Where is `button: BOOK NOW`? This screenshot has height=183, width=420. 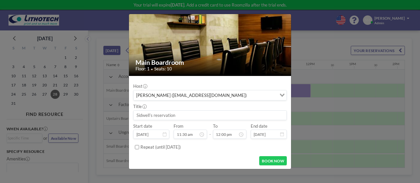
button: BOOK NOW is located at coordinates (273, 161).